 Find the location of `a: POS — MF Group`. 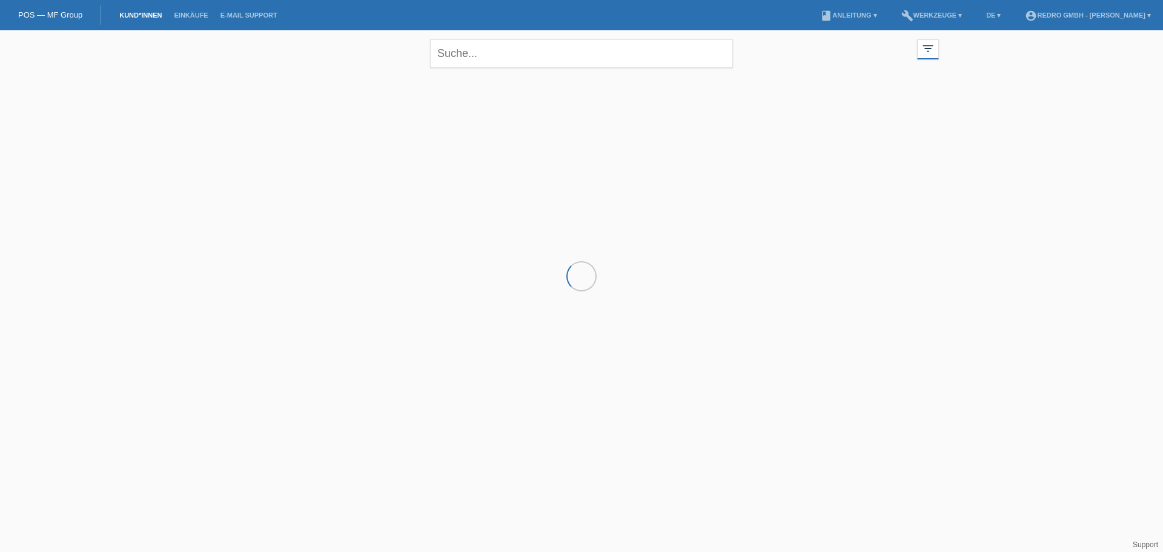

a: POS — MF Group is located at coordinates (50, 15).